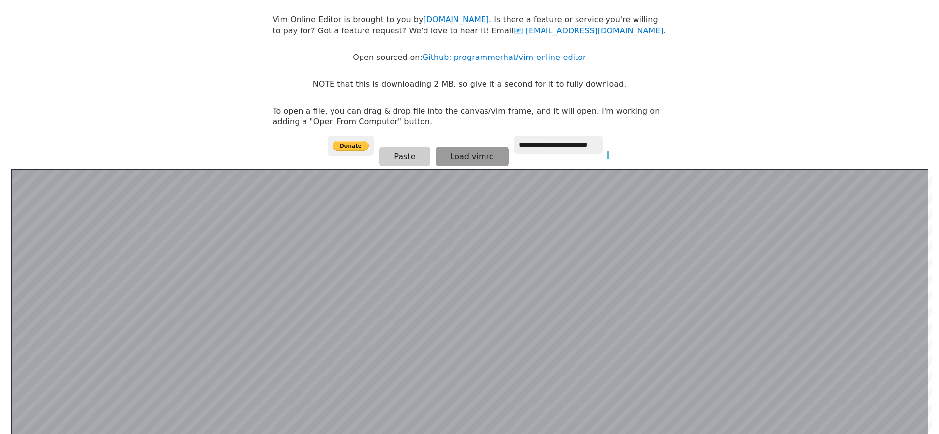  What do you see at coordinates (469, 84) in the screenshot?
I see `p: NOTE that this is downloading 2 MB, so give it a second for it to fully download.` at bounding box center [469, 84].